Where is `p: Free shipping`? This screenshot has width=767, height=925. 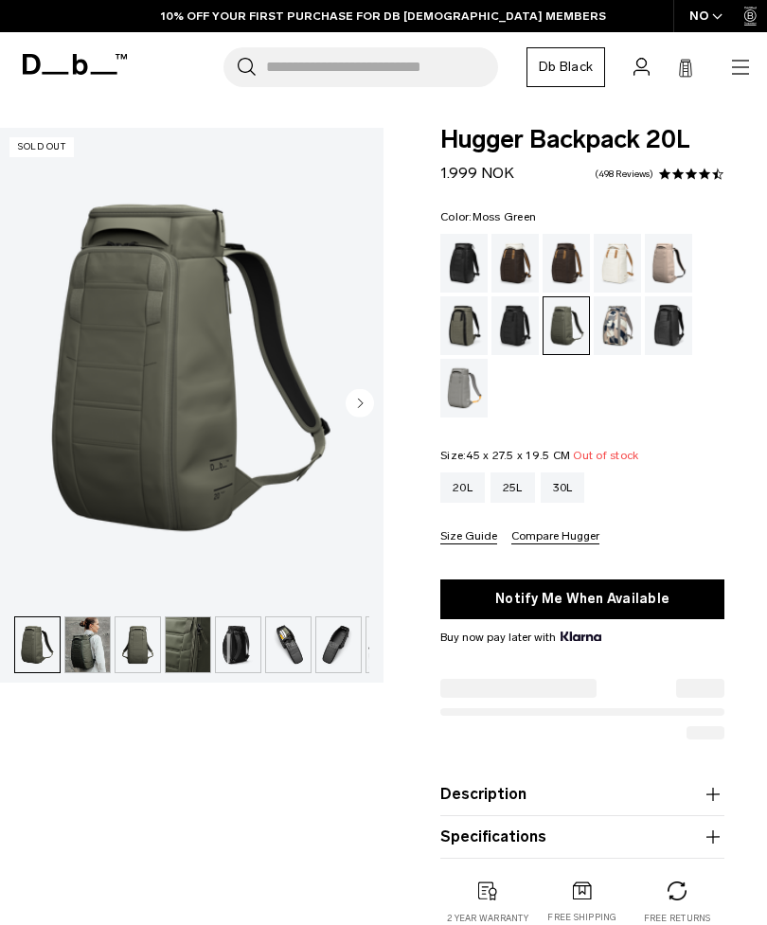
p: Free shipping is located at coordinates (581, 917).